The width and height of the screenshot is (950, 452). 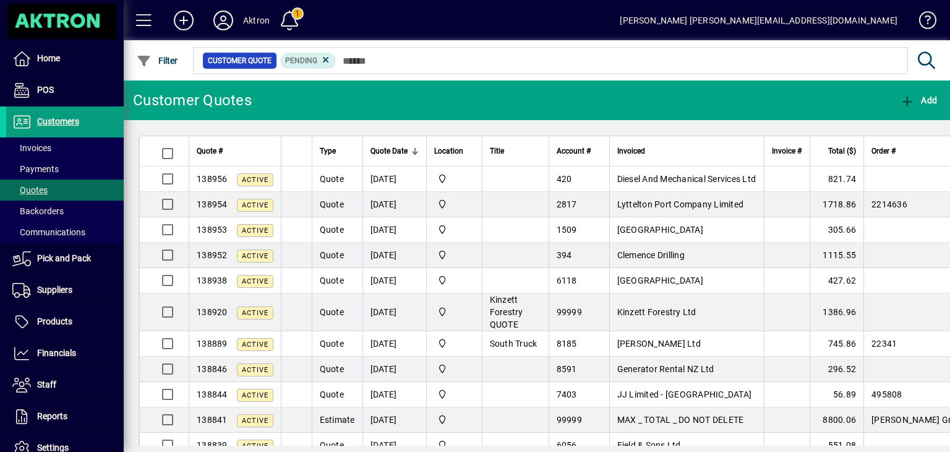 What do you see at coordinates (65, 232) in the screenshot?
I see `a: Communications` at bounding box center [65, 232].